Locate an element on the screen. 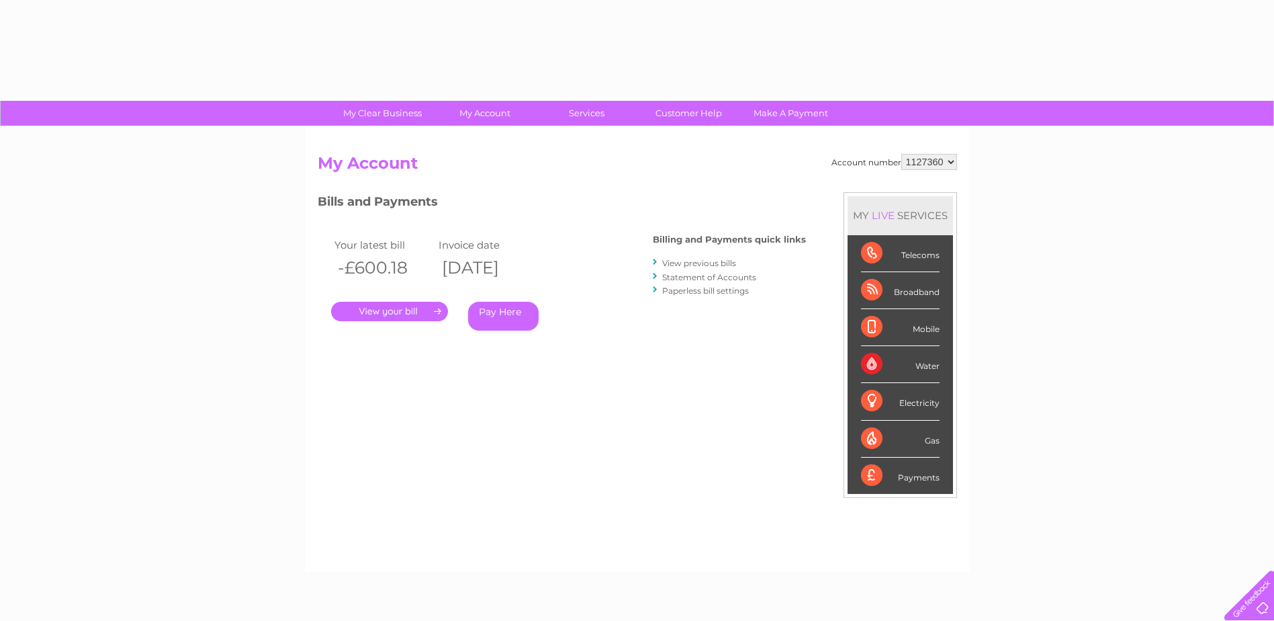 The height and width of the screenshot is (621, 1274). td: Invoice date is located at coordinates (487, 244).